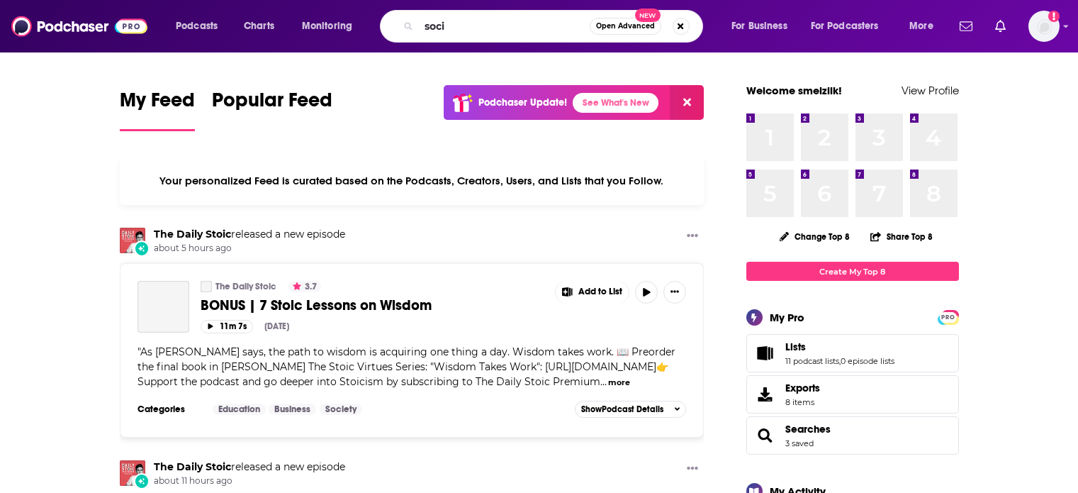 This screenshot has width=1078, height=493. What do you see at coordinates (169, 409) in the screenshot?
I see `h3: Categories` at bounding box center [169, 409].